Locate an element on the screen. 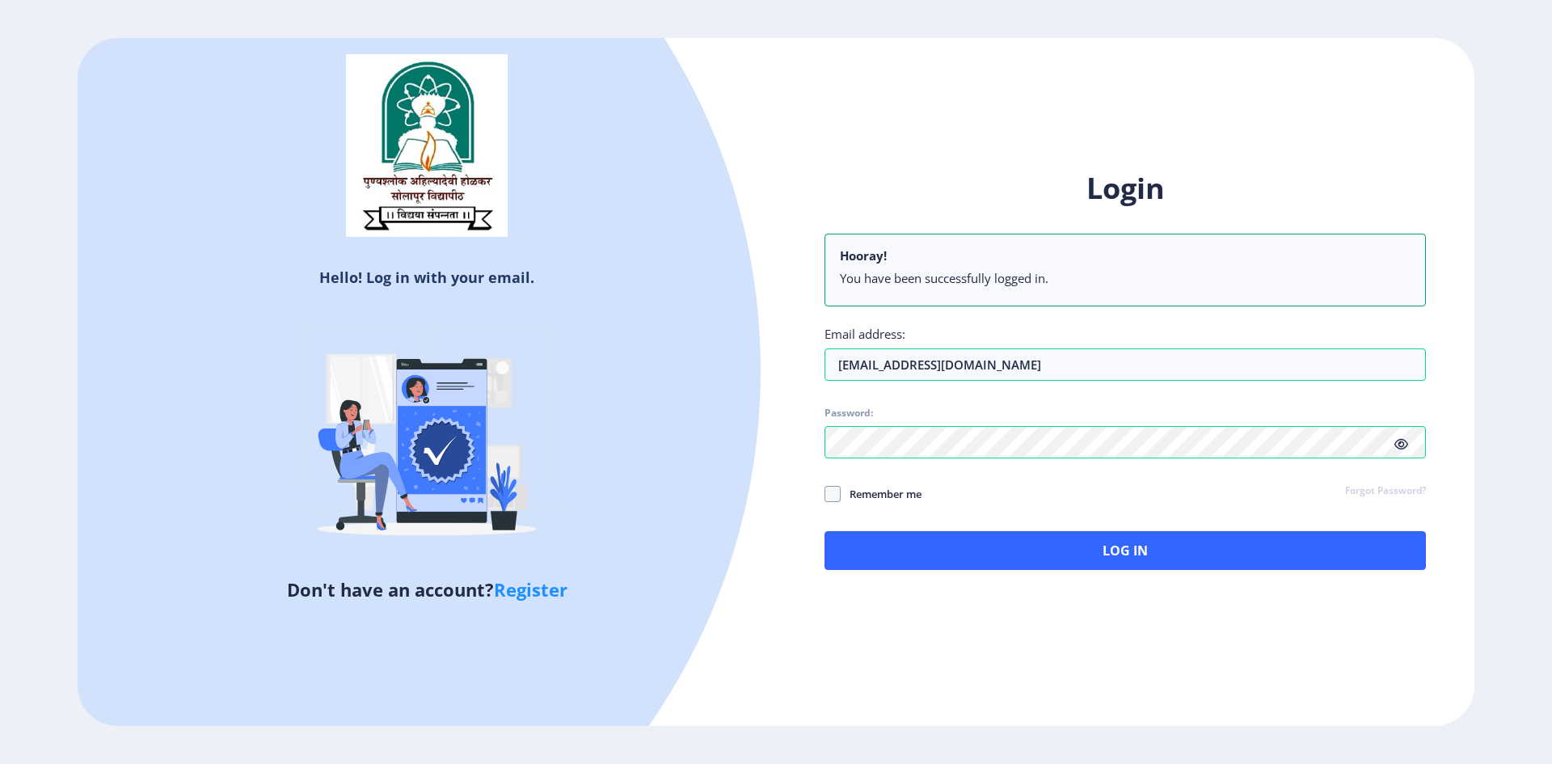 The image size is (1552, 764). b: Hooray! is located at coordinates (864, 255).